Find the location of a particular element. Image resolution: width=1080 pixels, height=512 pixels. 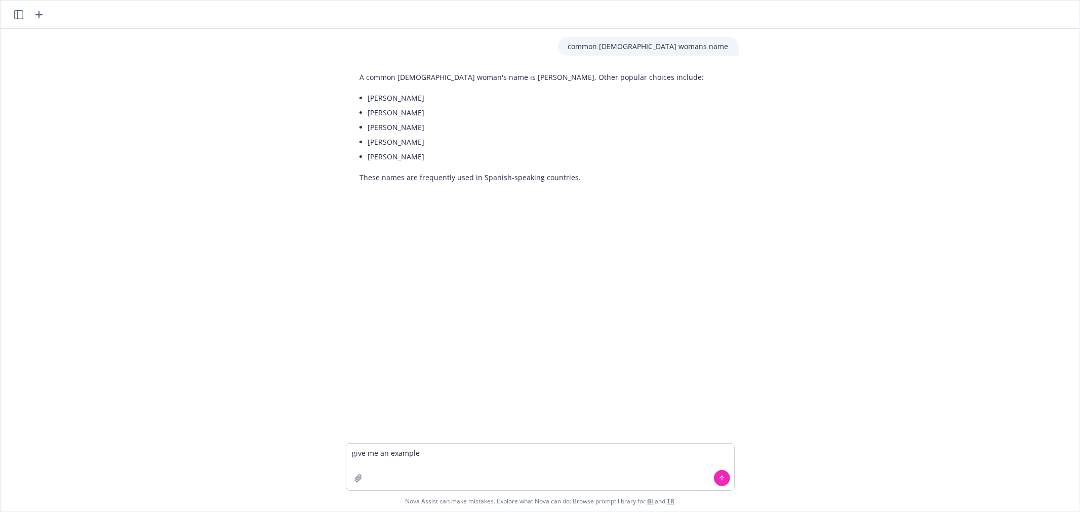

span: Nova Assist can make mistakes. Explore what Nova can do: Browse prompt library for and is located at coordinates (540, 501).